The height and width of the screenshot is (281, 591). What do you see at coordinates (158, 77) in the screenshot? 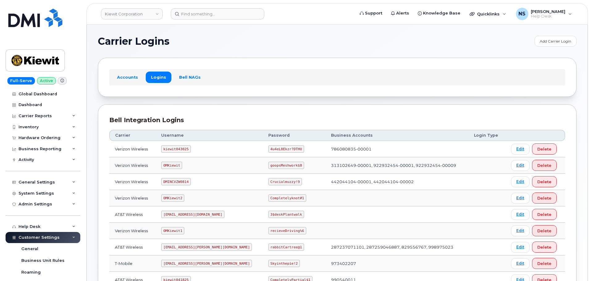
I see `a: Logins` at bounding box center [158, 77].